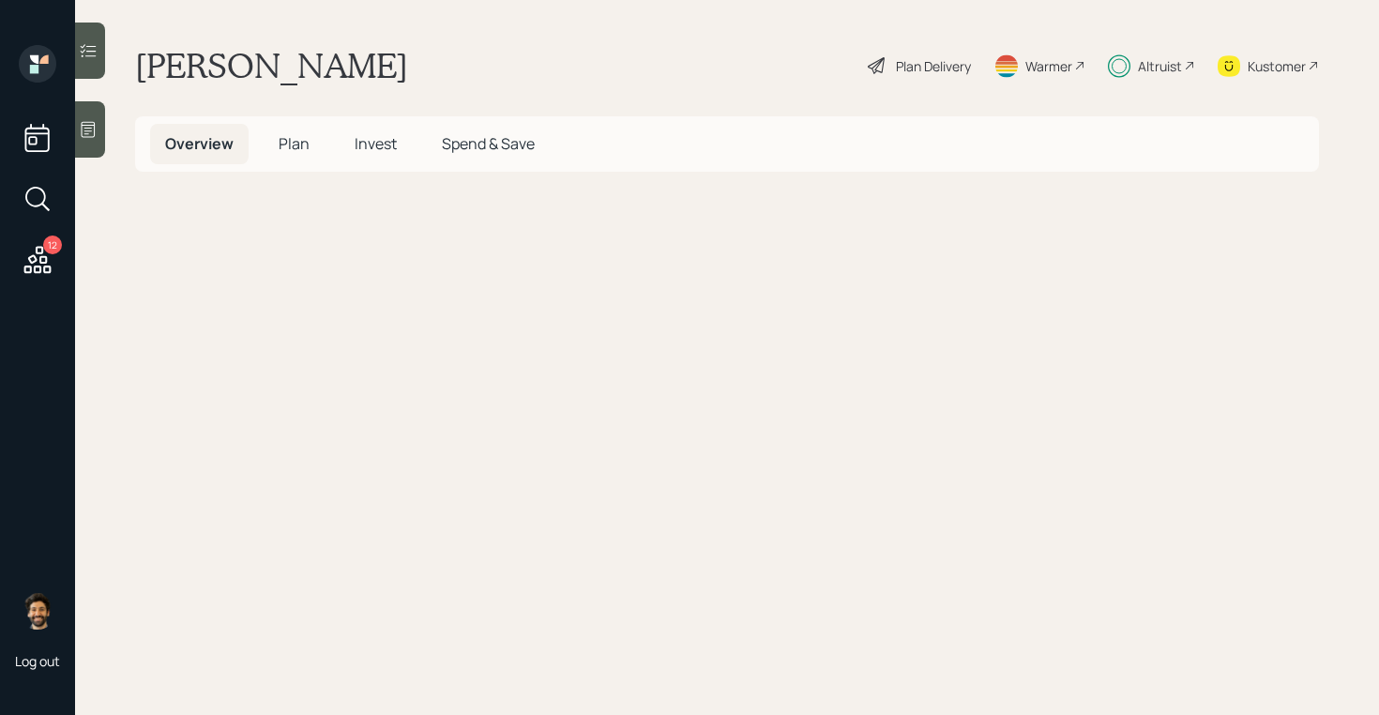 The image size is (1379, 715). Describe the element at coordinates (1049, 66) in the screenshot. I see `div: Warmer` at that location.